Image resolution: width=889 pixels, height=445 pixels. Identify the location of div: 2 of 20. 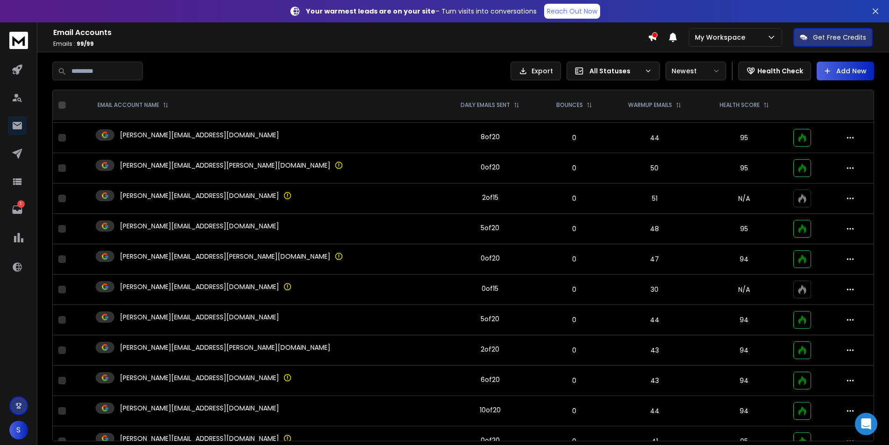
(490, 349).